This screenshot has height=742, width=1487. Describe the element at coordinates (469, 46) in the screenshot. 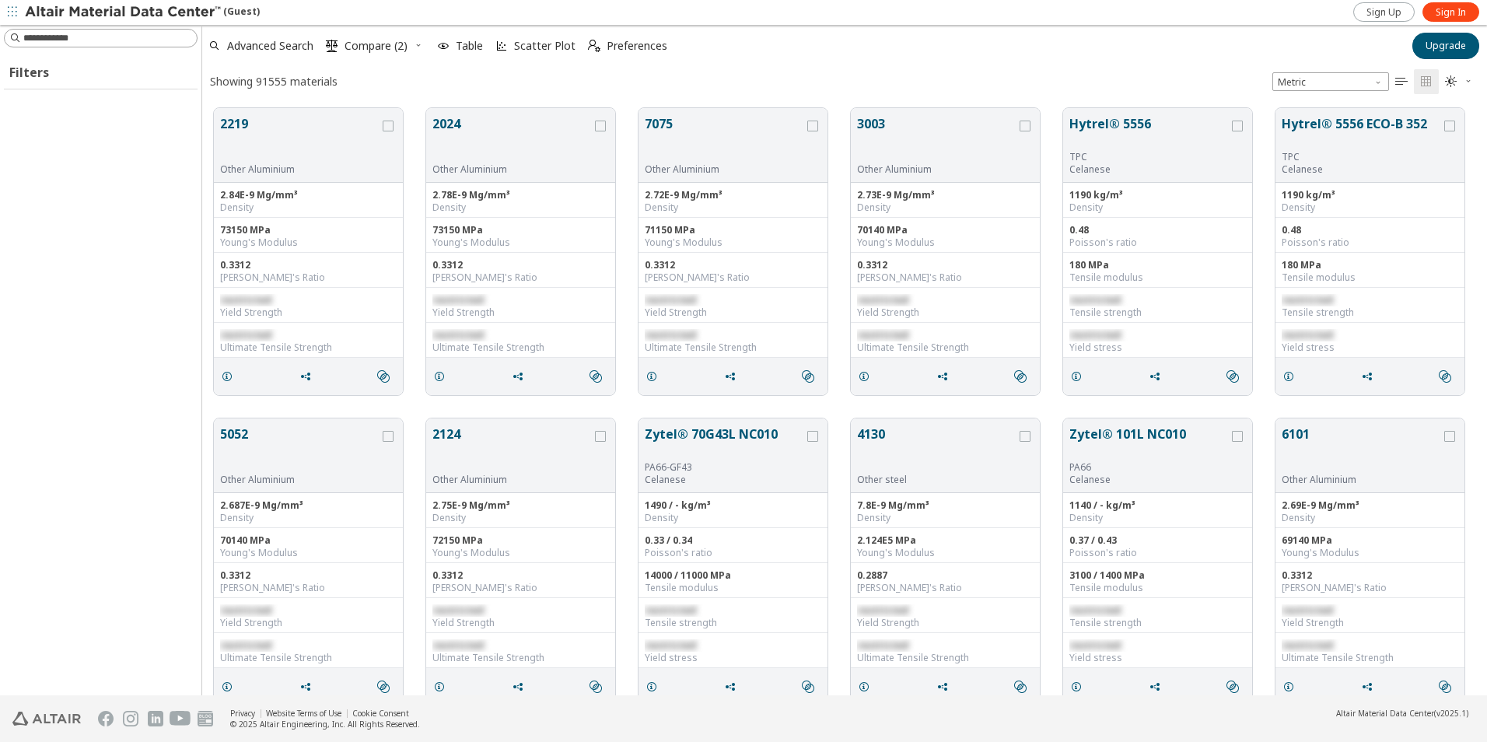

I see `span: Table` at that location.